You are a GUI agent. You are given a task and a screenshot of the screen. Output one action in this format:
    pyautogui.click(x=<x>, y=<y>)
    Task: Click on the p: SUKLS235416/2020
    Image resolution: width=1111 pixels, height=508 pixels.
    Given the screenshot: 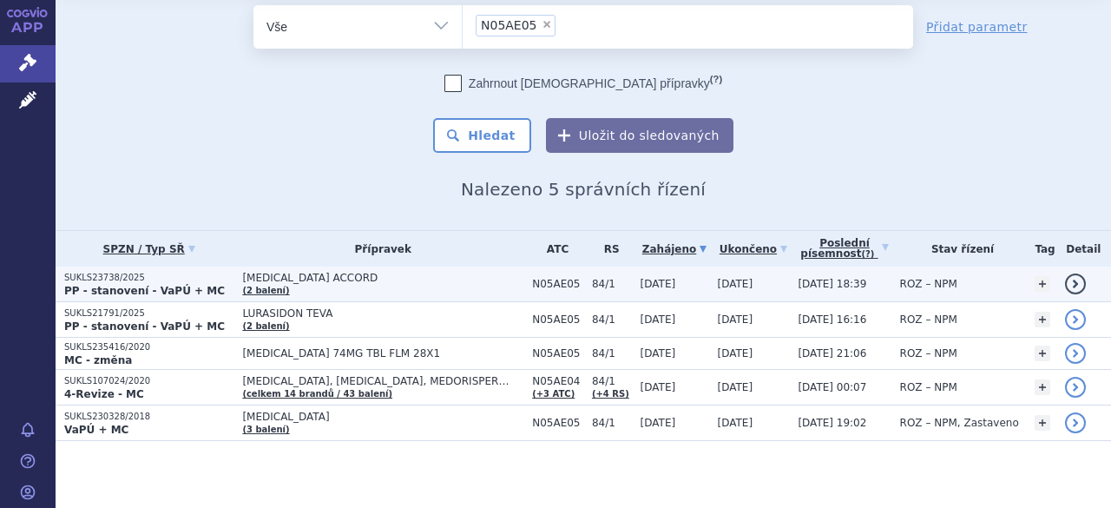 What is the action you would take?
    pyautogui.click(x=148, y=347)
    